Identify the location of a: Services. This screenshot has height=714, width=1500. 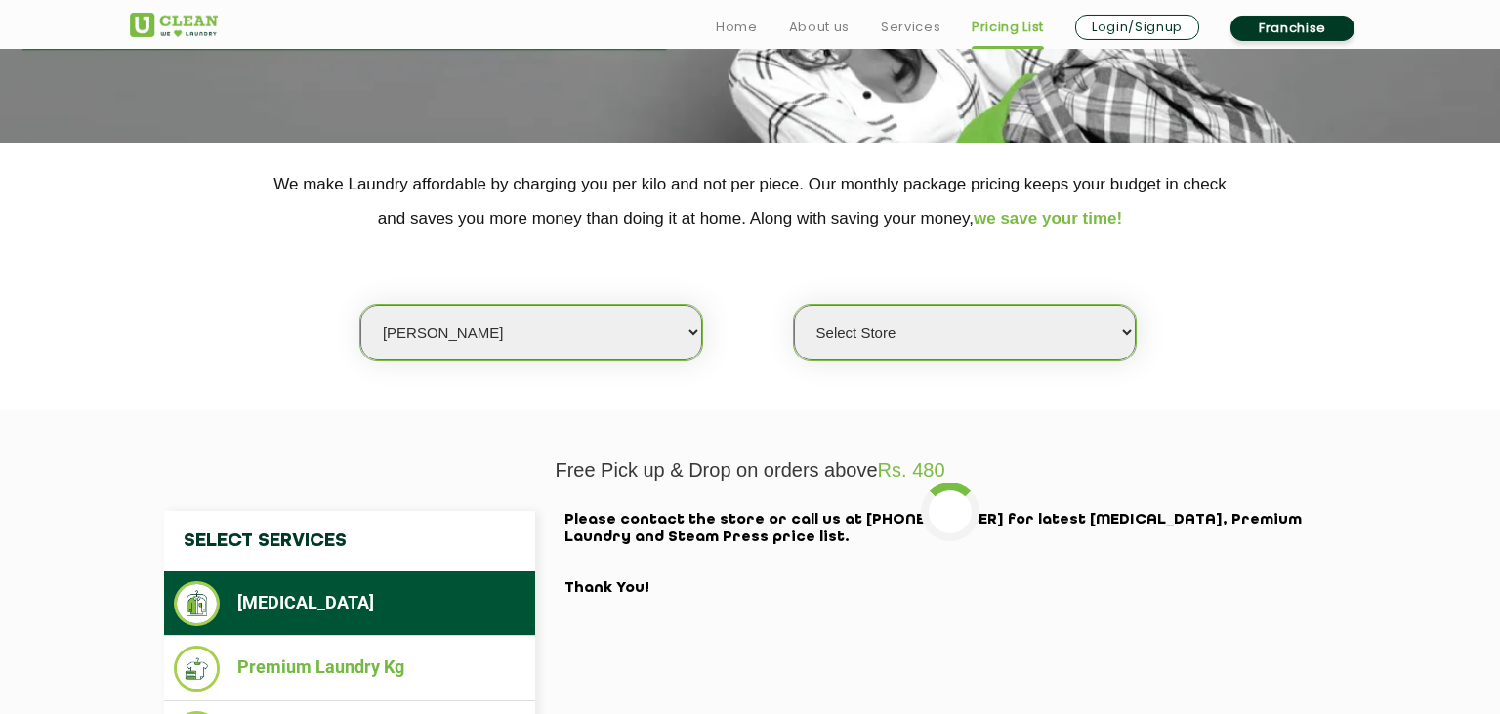
(910, 27).